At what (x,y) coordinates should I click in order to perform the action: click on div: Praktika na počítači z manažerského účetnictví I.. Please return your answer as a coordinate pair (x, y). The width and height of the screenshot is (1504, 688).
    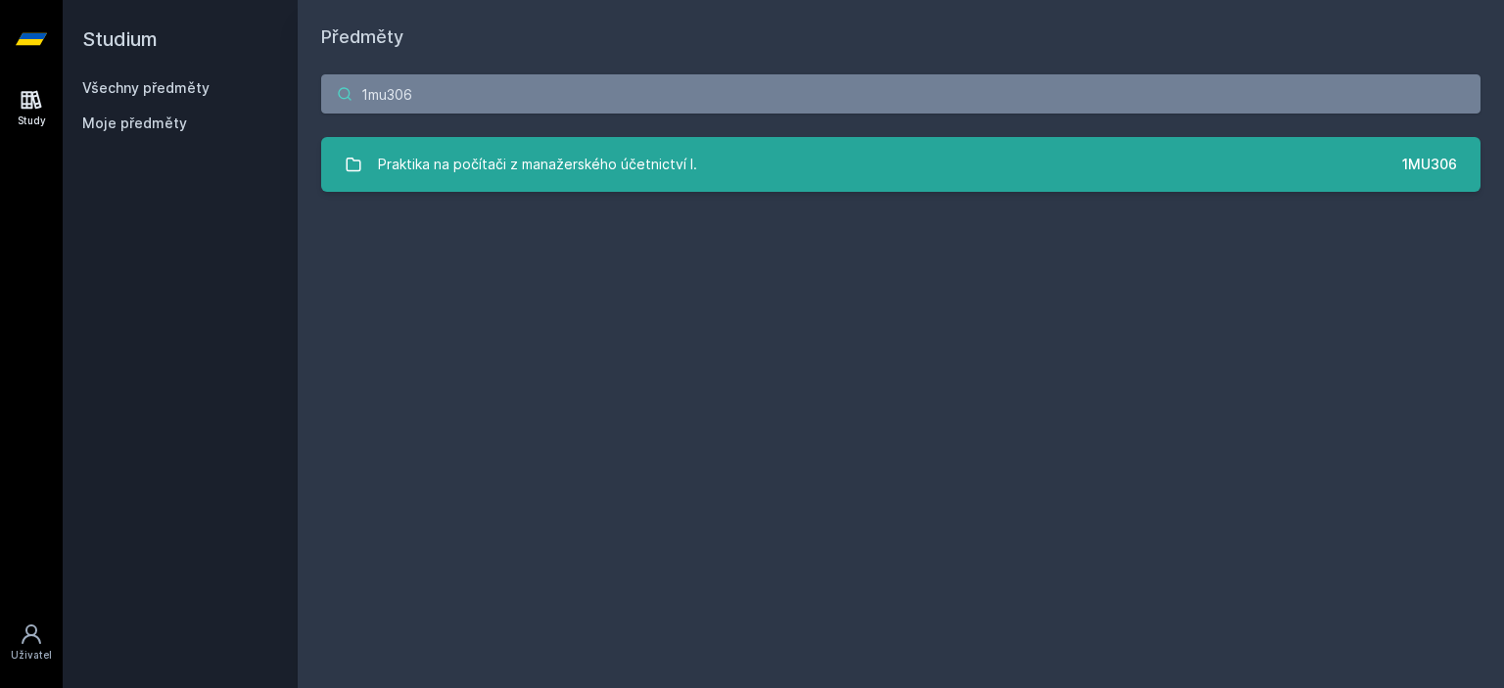
    Looking at the image, I should click on (538, 165).